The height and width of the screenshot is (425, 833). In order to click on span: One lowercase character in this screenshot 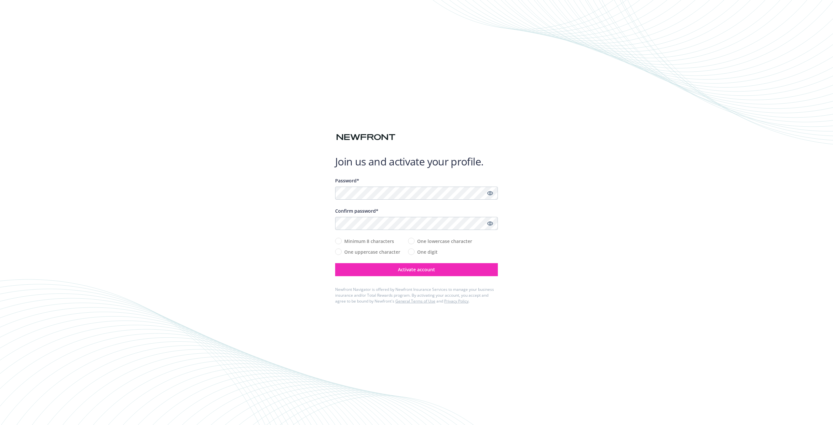, I will do `click(445, 241)`.